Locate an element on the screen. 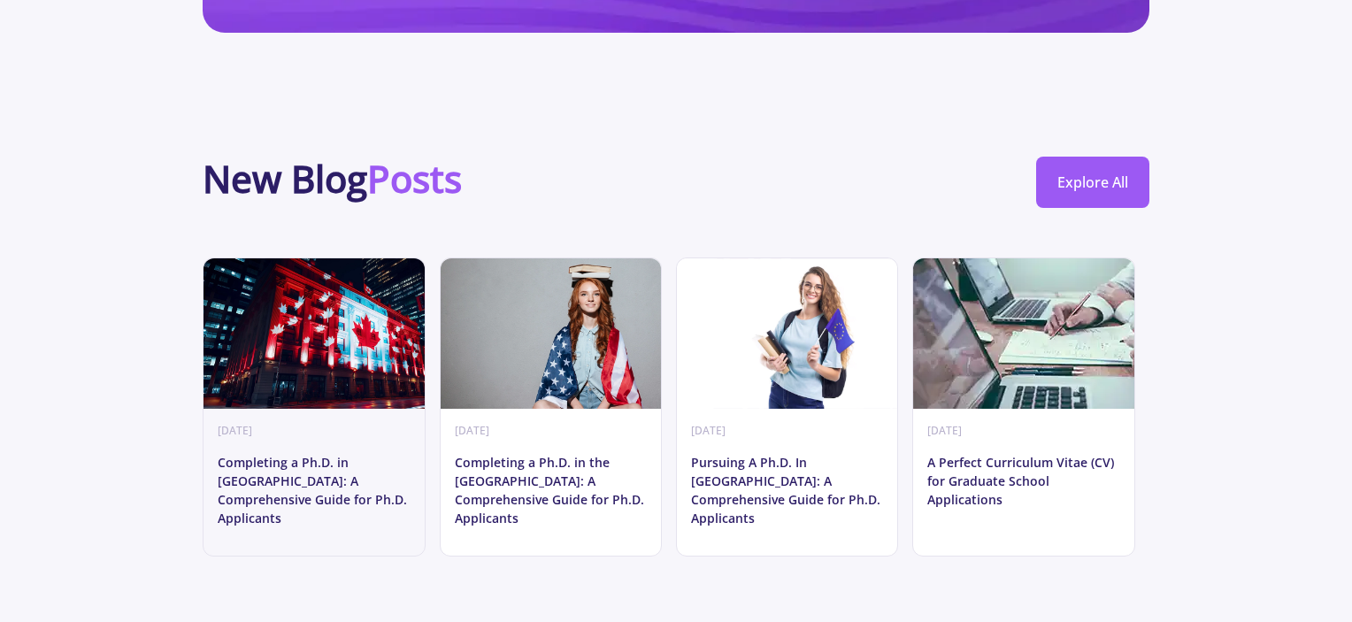 This screenshot has height=622, width=1352. b: New Blog is located at coordinates (285, 178).